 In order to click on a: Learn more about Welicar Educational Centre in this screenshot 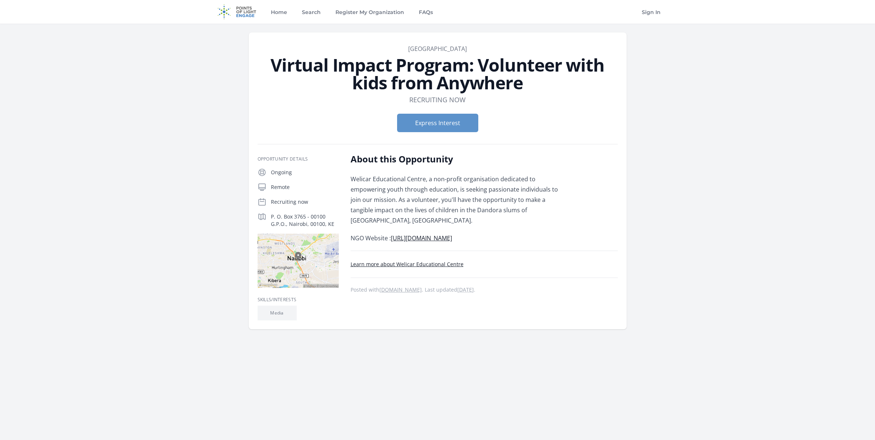, I will do `click(407, 264)`.